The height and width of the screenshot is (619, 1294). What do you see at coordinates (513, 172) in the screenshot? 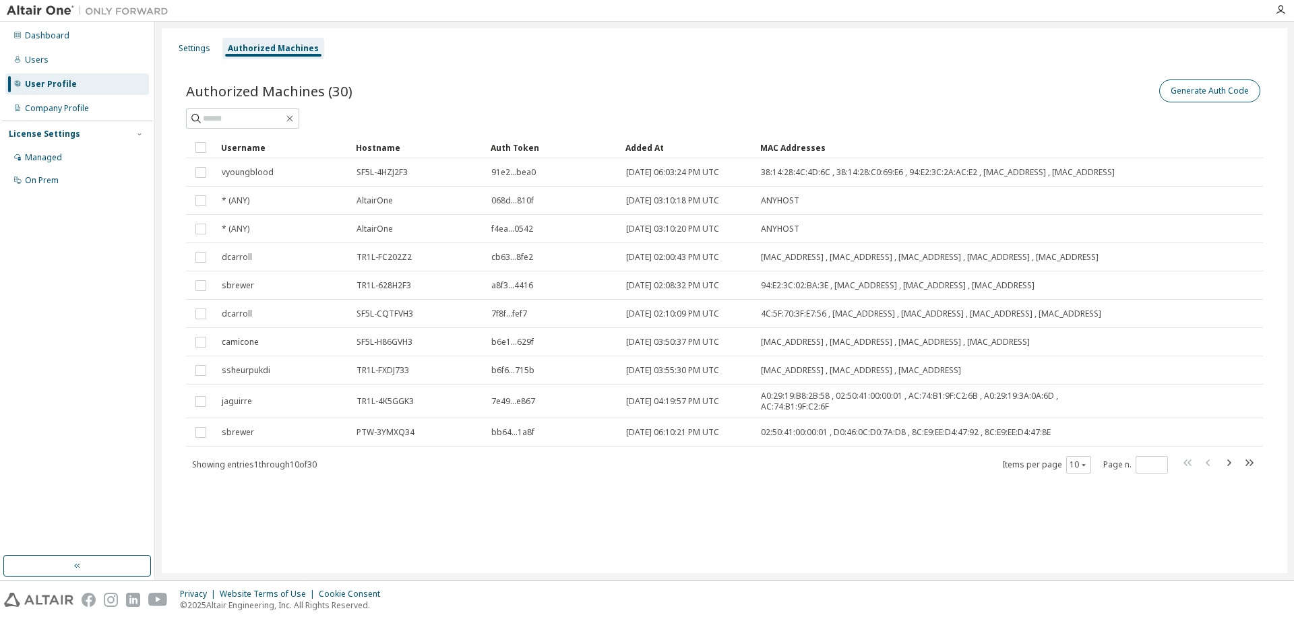
I see `span: 91e2...bea0` at bounding box center [513, 172].